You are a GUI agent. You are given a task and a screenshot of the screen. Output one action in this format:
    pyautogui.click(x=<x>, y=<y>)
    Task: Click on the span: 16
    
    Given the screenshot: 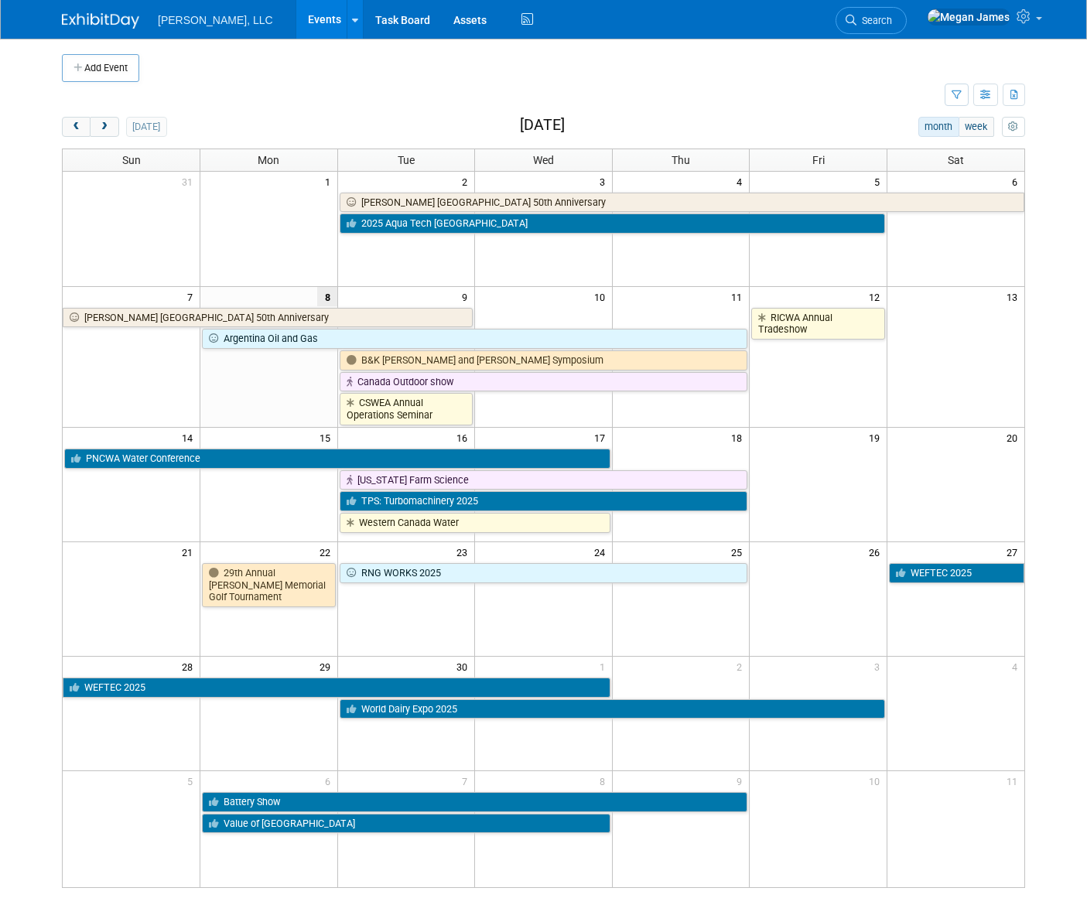 What is the action you would take?
    pyautogui.click(x=464, y=437)
    